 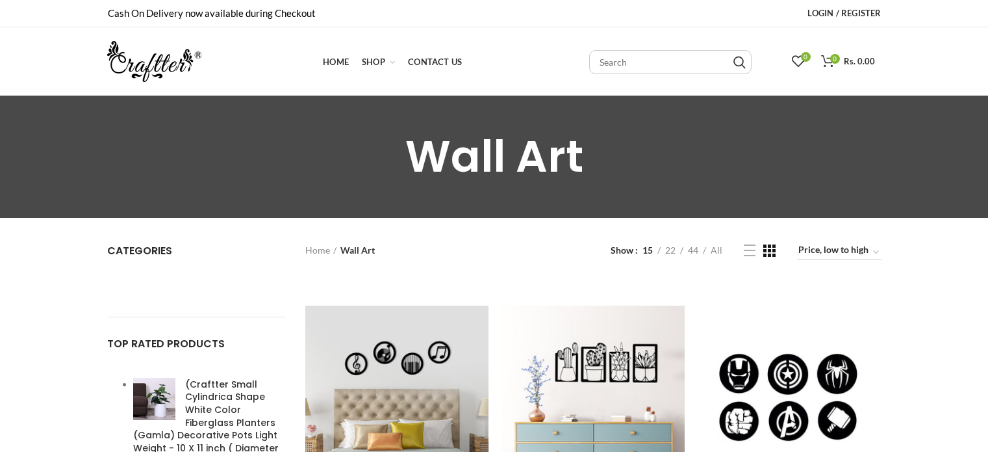 I want to click on a: All, so click(x=717, y=250).